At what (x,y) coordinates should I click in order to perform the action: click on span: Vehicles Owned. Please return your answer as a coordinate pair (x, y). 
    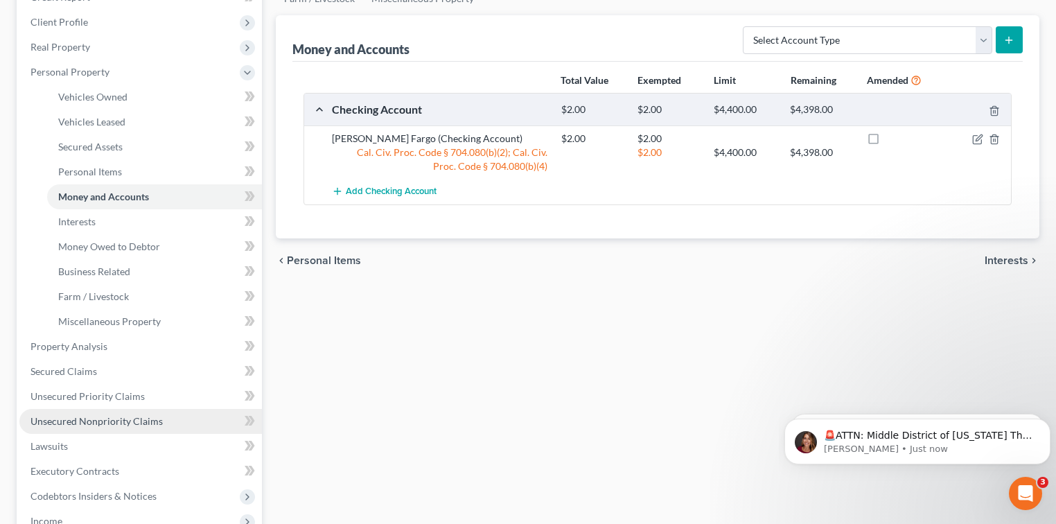
    Looking at the image, I should click on (93, 96).